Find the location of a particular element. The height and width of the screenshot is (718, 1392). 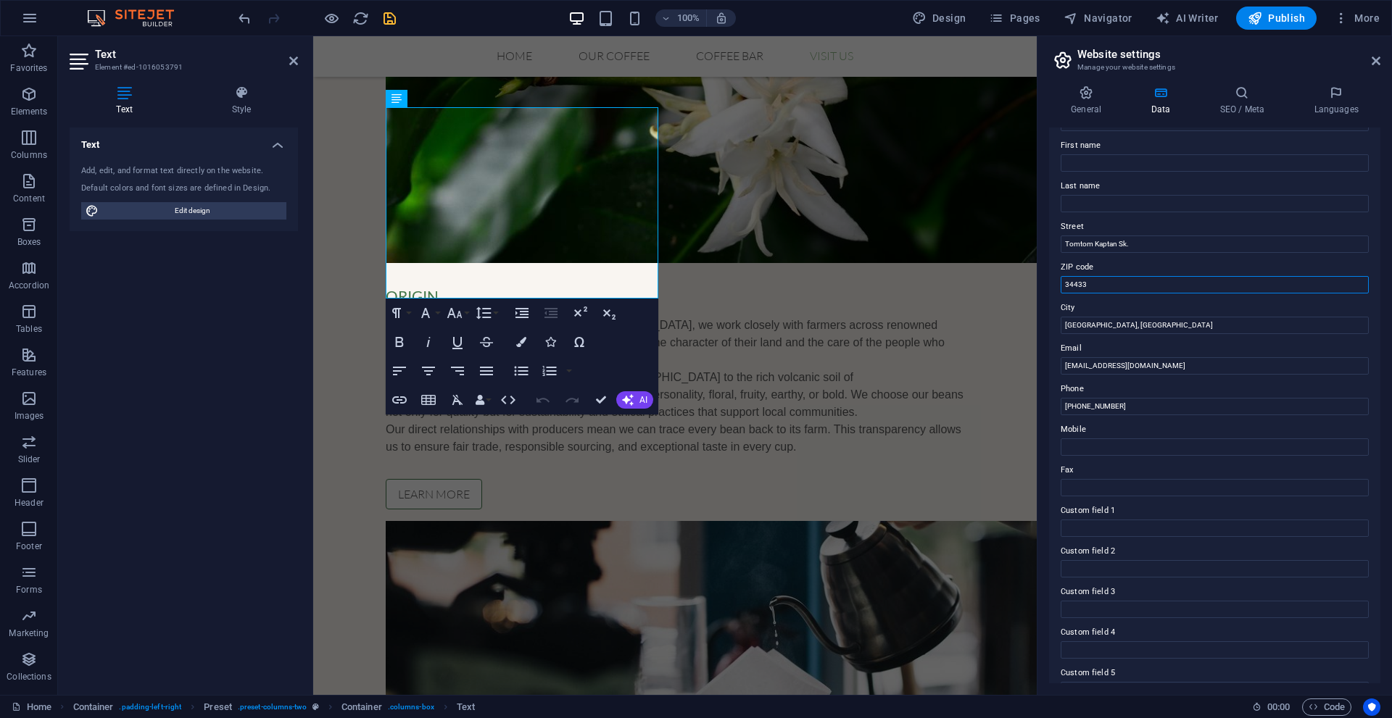

button: Align Left is located at coordinates (399, 371).